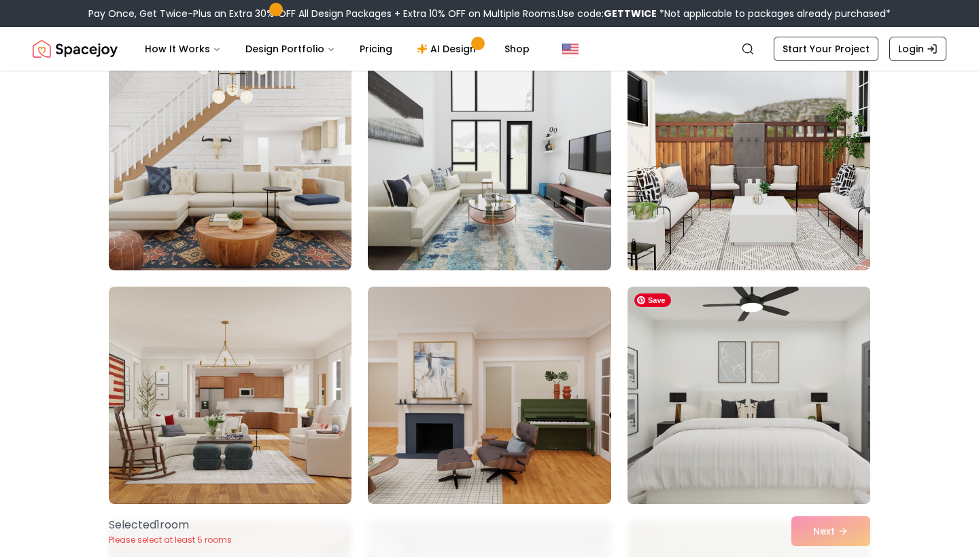 This screenshot has height=557, width=979. What do you see at coordinates (917, 49) in the screenshot?
I see `a: Login` at bounding box center [917, 49].